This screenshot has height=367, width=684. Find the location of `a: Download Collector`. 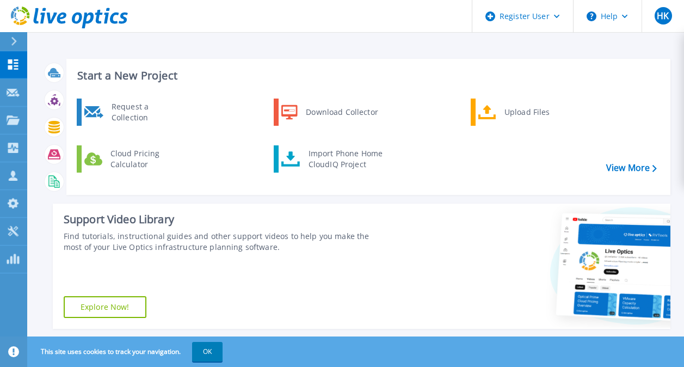

a: Download Collector is located at coordinates (329, 112).